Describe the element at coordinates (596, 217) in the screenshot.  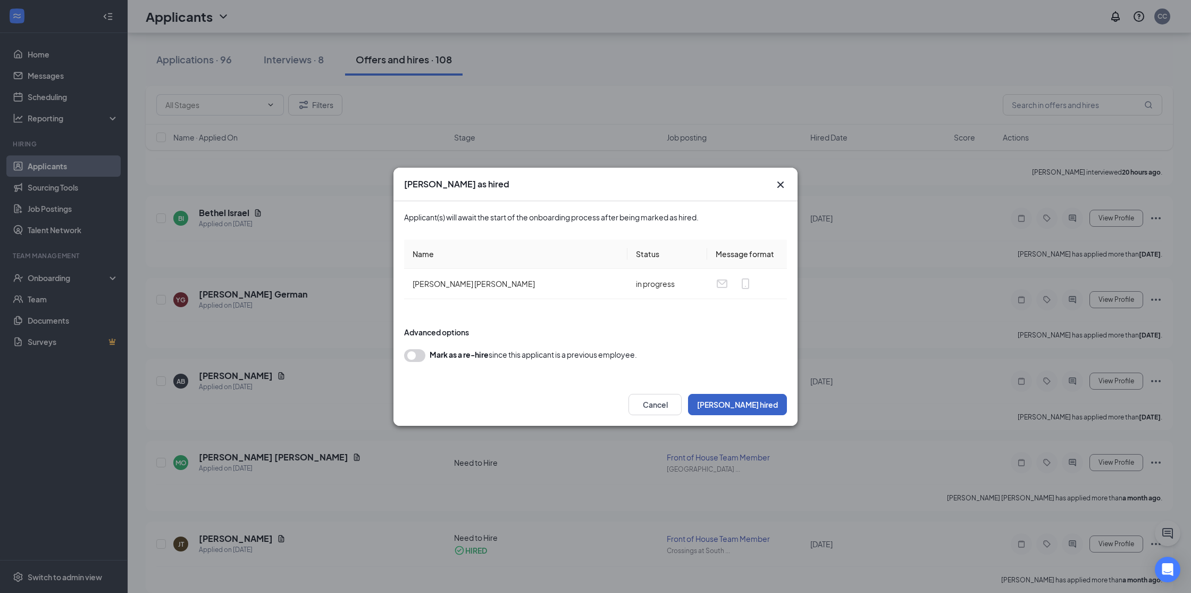
I see `div: Applicant(s) will await the start of the onboarding process after being marked as hired.` at that location.